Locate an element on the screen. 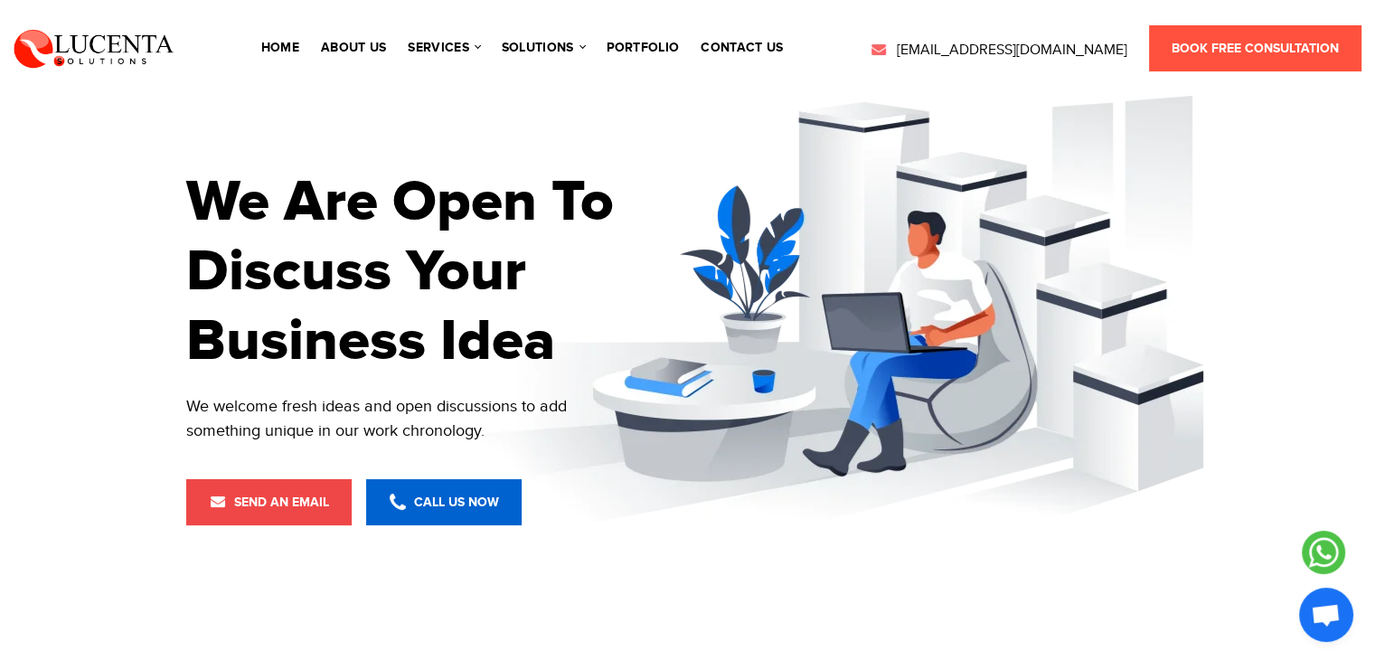 This screenshot has height=660, width=1375. span: Book Free Consultation is located at coordinates (1255, 48).